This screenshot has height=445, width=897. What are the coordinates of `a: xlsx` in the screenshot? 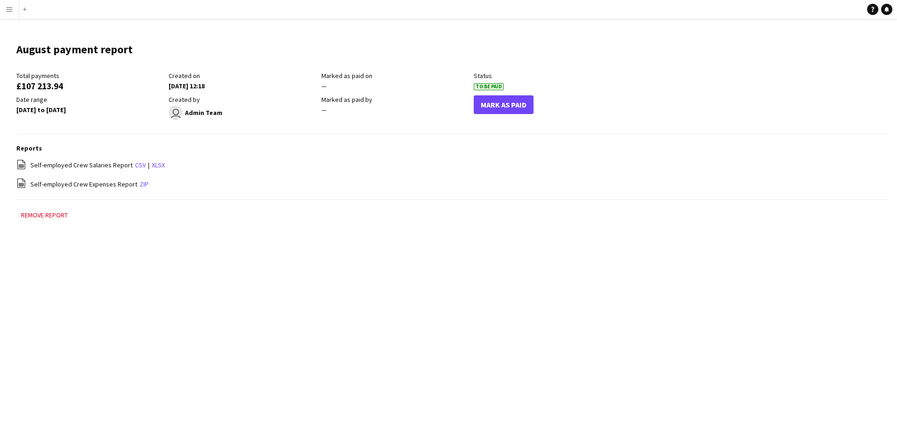 It's located at (158, 165).